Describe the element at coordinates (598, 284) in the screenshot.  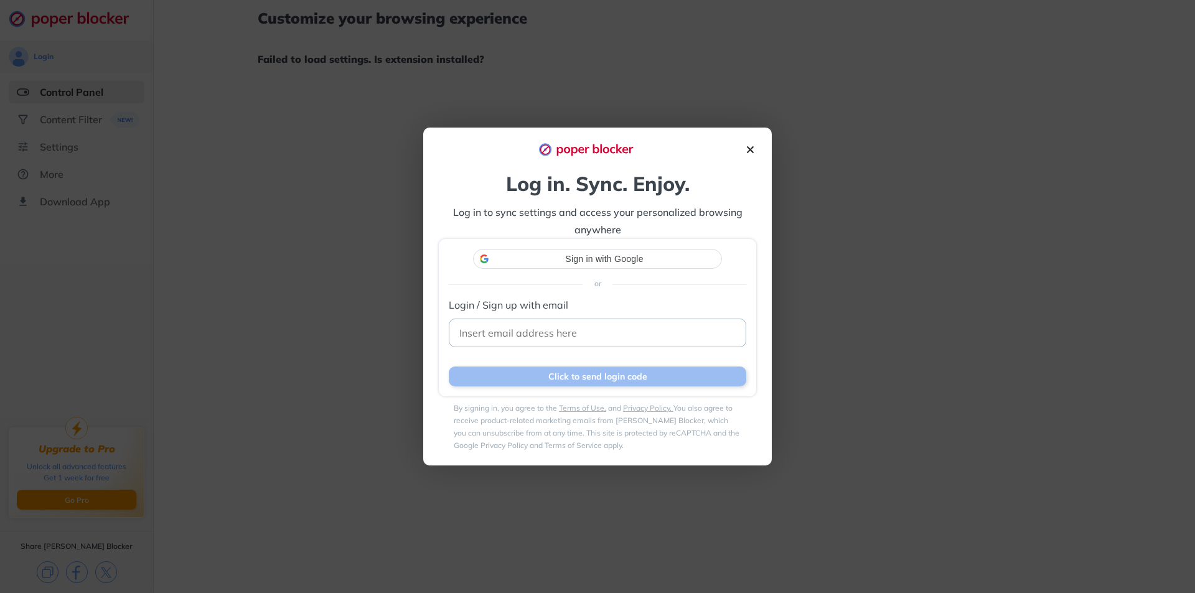
I see `div: or` at that location.